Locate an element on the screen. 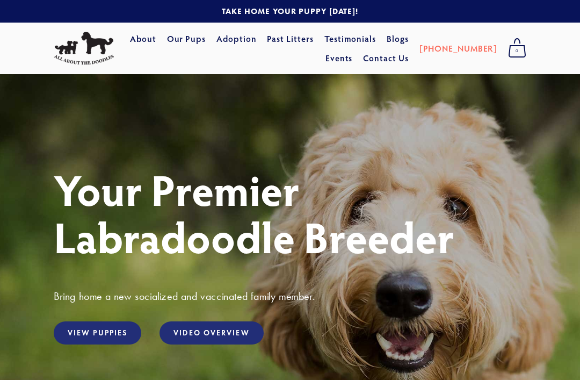  a: Events is located at coordinates (339, 58).